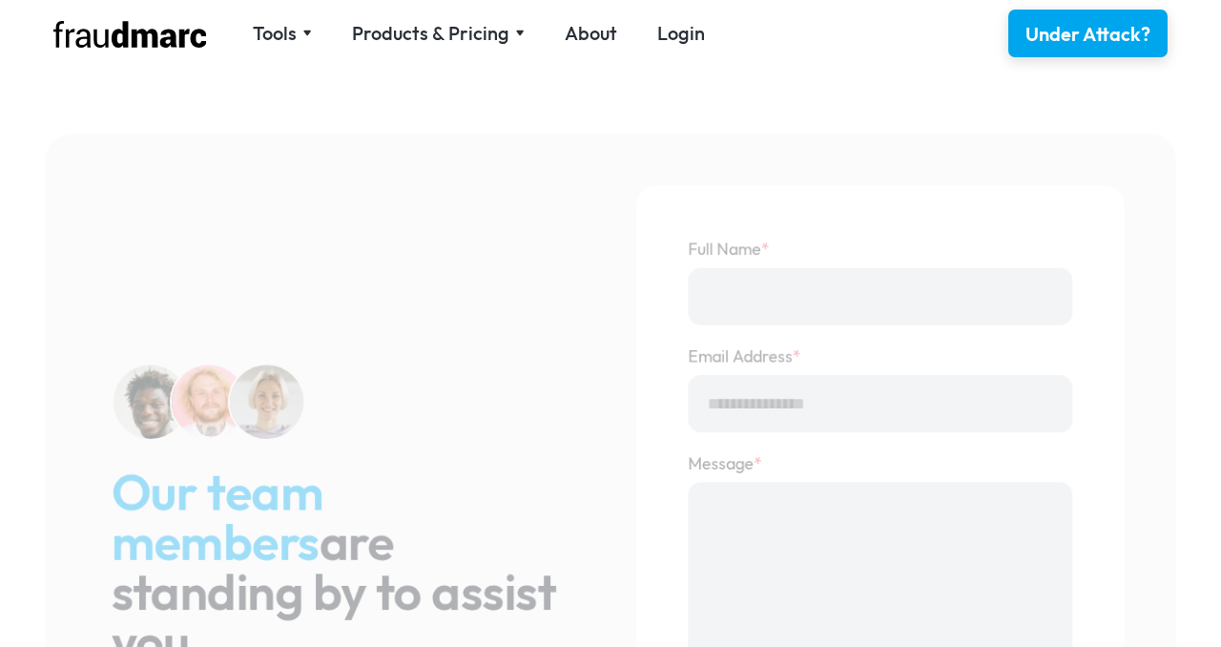 Image resolution: width=1221 pixels, height=647 pixels. I want to click on a: Under Attack?, so click(1087, 33).